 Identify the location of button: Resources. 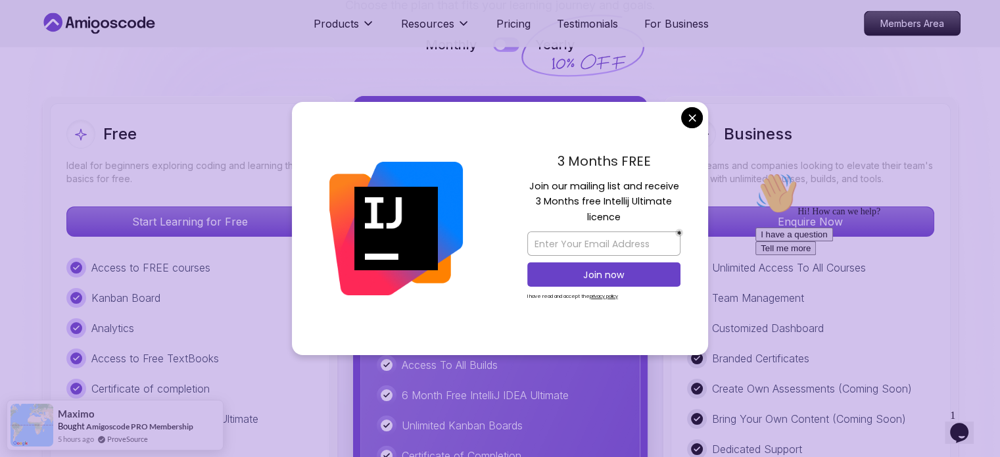
(435, 29).